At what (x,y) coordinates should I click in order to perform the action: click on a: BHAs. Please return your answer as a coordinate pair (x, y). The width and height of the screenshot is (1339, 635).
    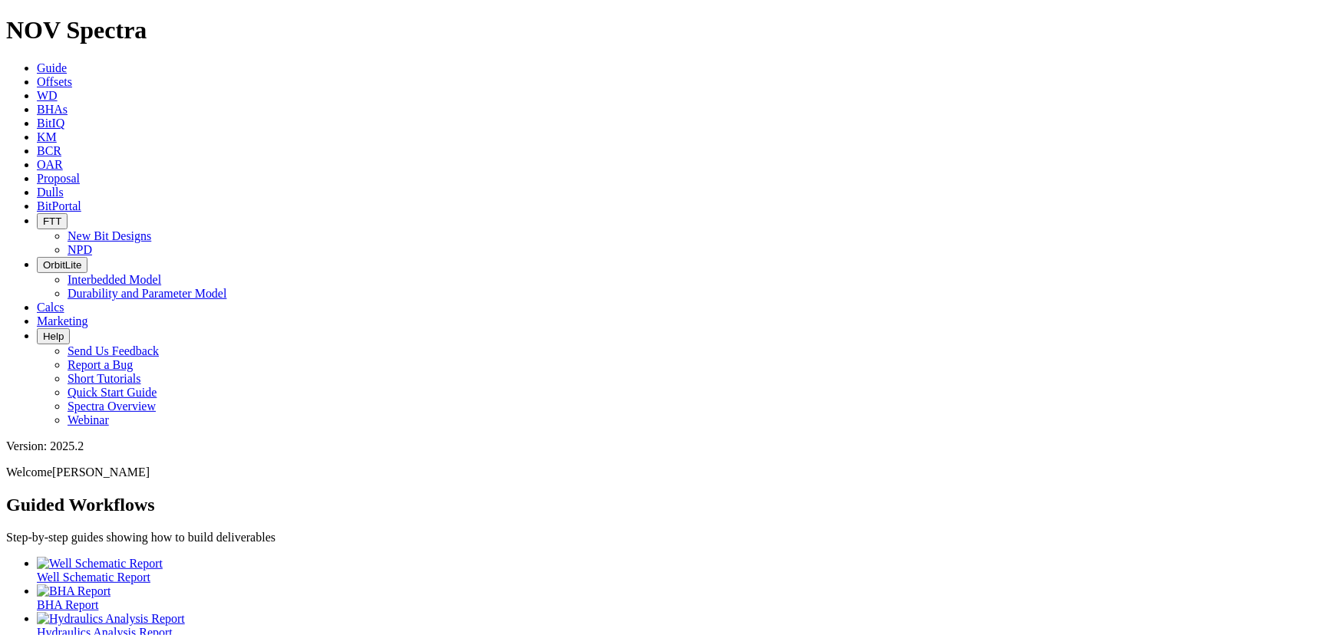
    Looking at the image, I should click on (52, 109).